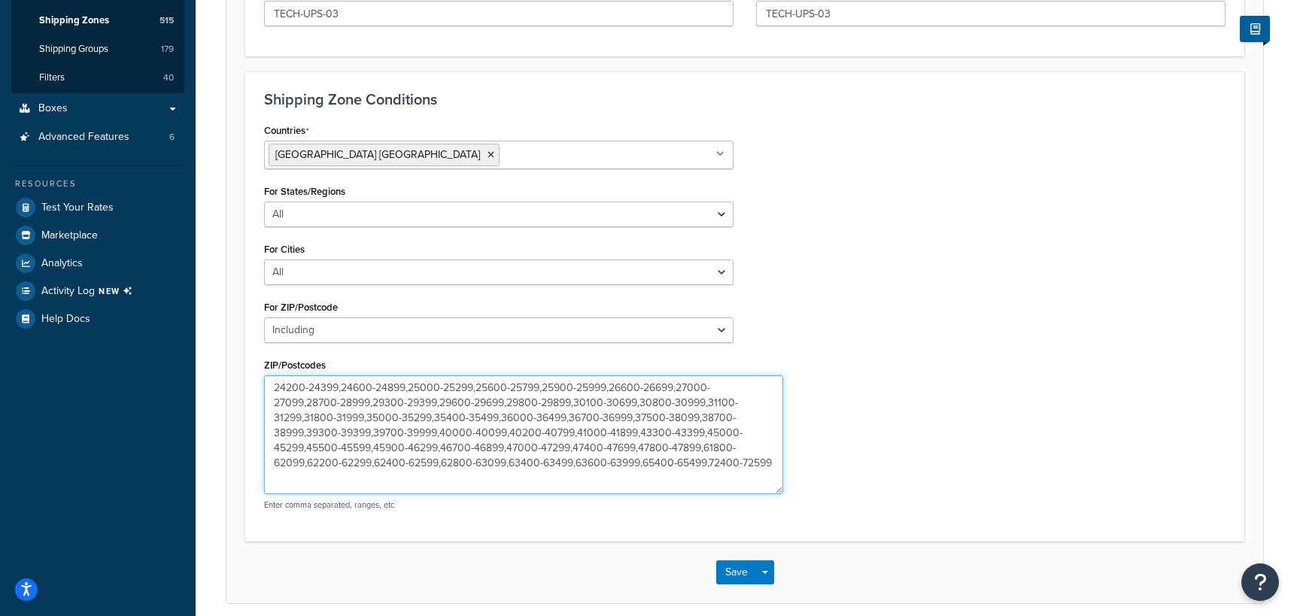 This screenshot has height=616, width=1294. I want to click on a: Analytics, so click(98, 263).